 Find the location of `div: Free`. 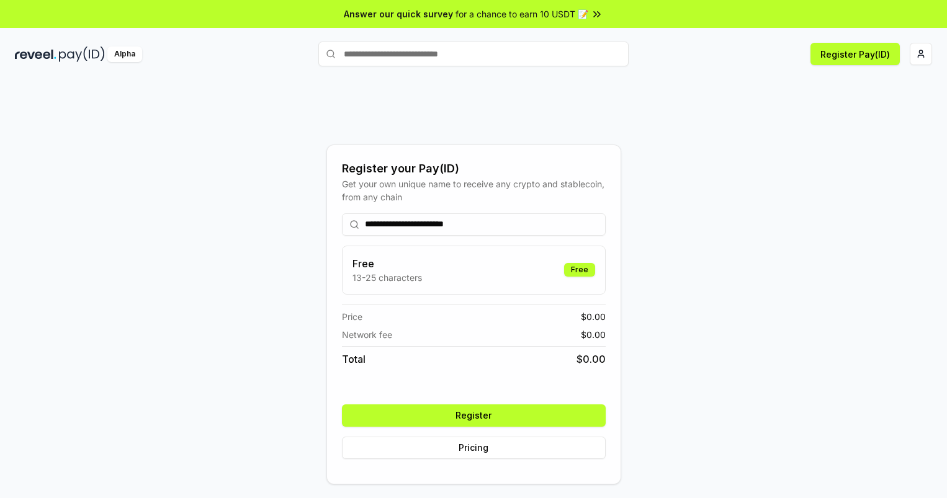

div: Free is located at coordinates (579, 270).